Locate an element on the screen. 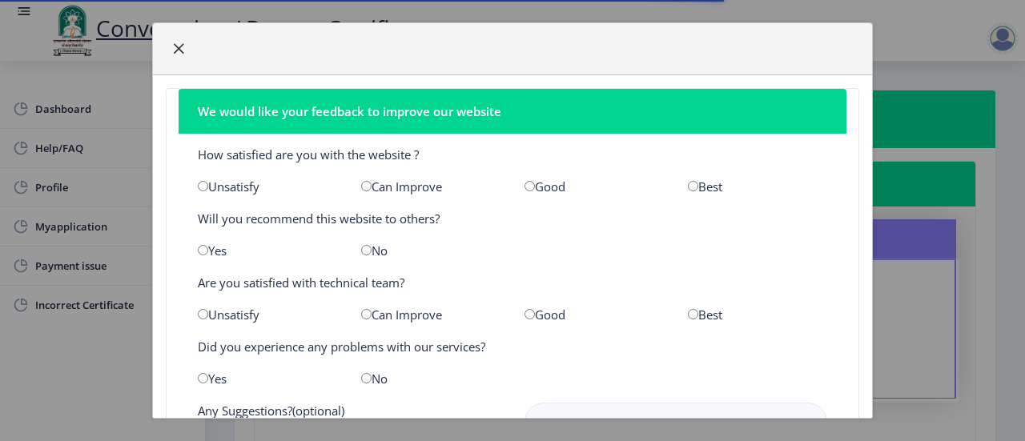 The image size is (1025, 441). div: How satisfied are you with the website ? is located at coordinates (513, 155).